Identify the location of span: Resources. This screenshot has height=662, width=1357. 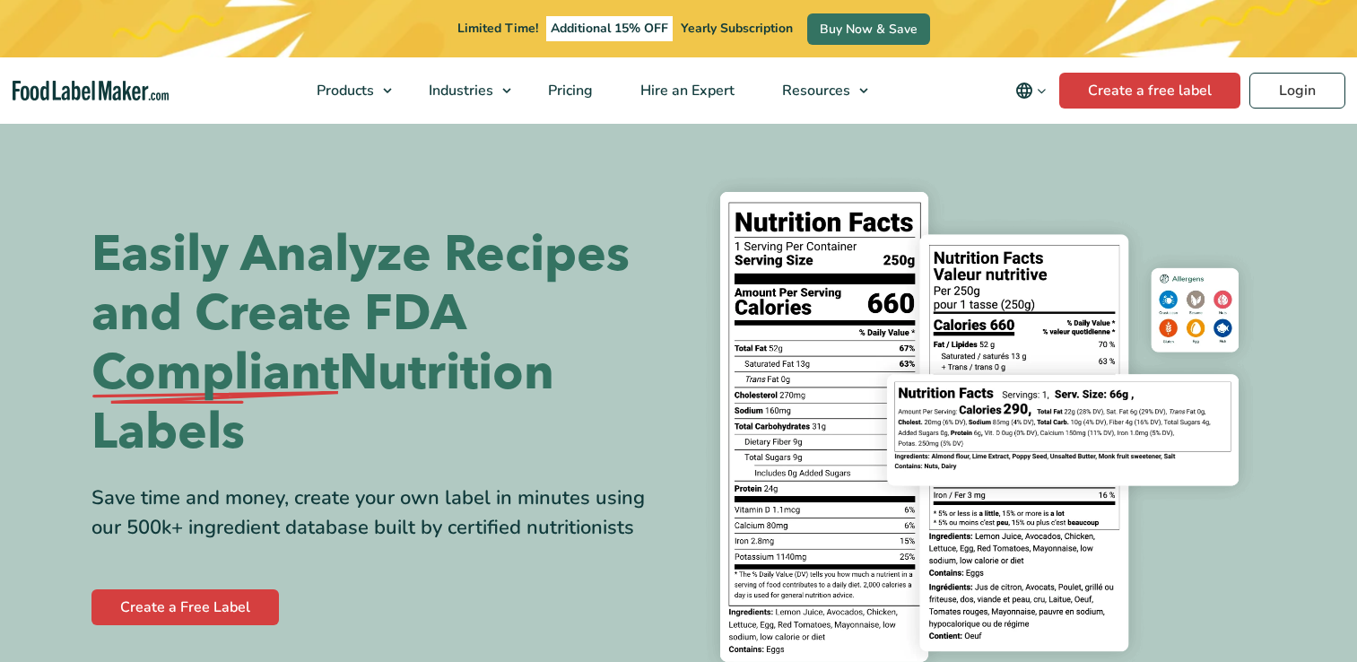
(815, 91).